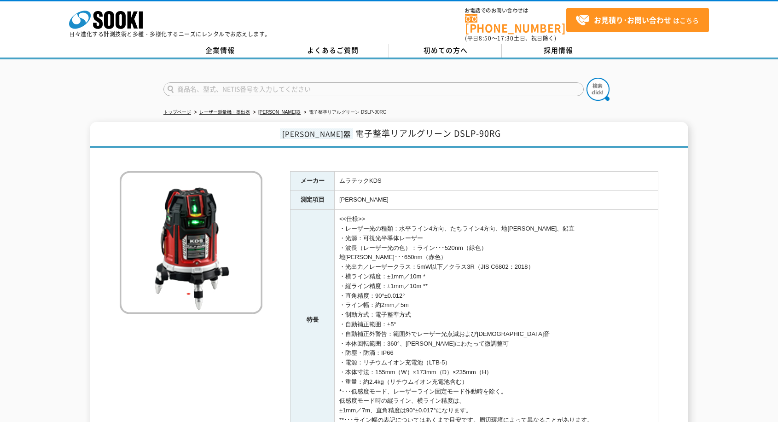  Describe the element at coordinates (170, 34) in the screenshot. I see `p: 日々進化する計測技術と多種・多様化するニーズにレンタルでお応えします。` at that location.